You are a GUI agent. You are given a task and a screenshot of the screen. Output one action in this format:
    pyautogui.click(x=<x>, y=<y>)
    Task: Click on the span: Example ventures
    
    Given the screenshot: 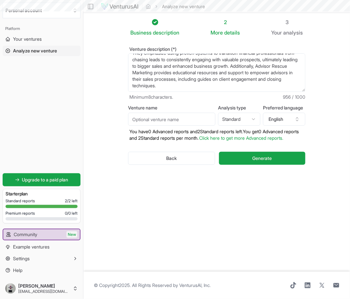 What is the action you would take?
    pyautogui.click(x=31, y=247)
    